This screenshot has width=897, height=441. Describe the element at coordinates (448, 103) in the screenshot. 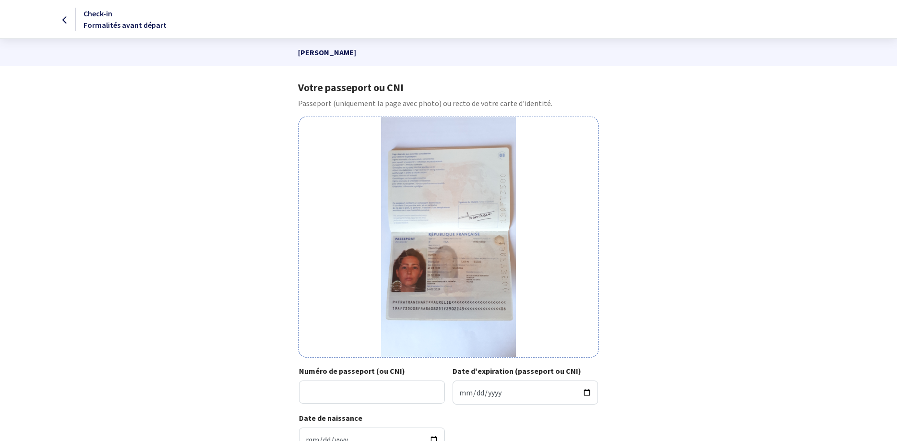

I see `p: Passeport (uniquement la page avec photo) ou recto de votre carte d’identité.` at that location.